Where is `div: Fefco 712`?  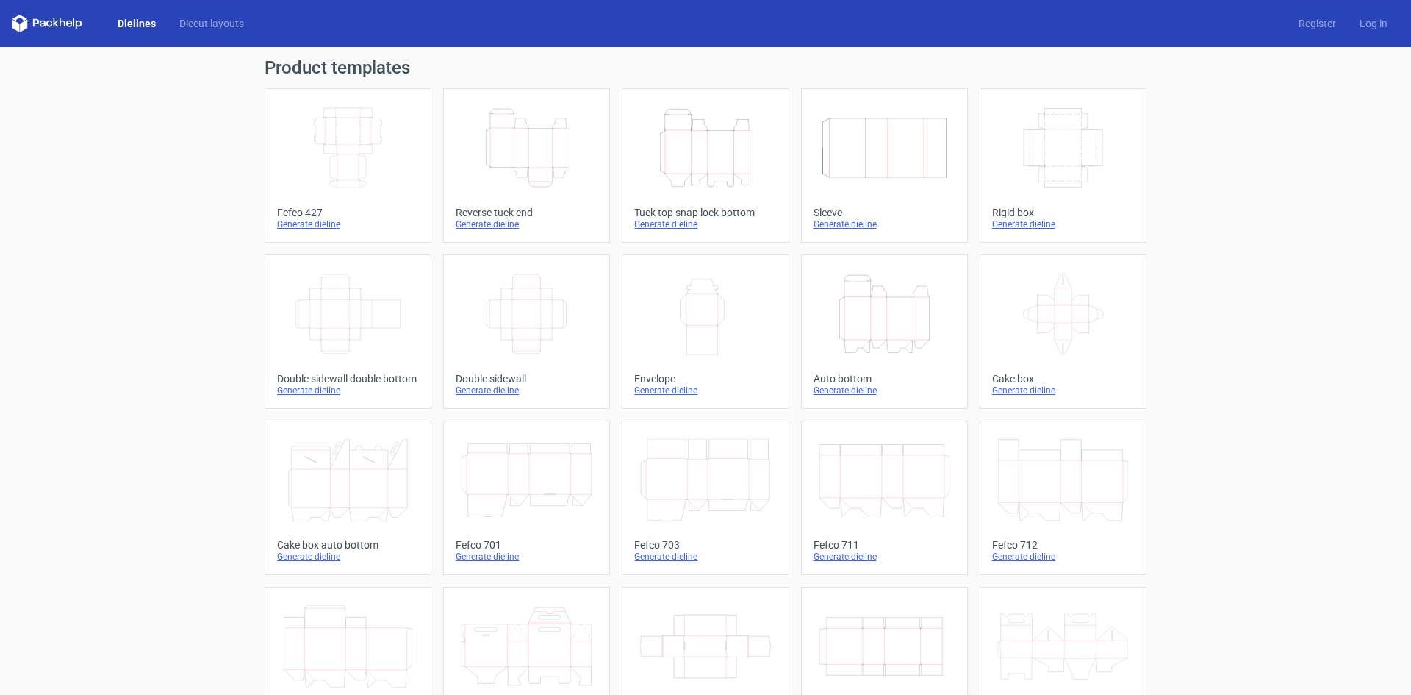 div: Fefco 712 is located at coordinates (1063, 545).